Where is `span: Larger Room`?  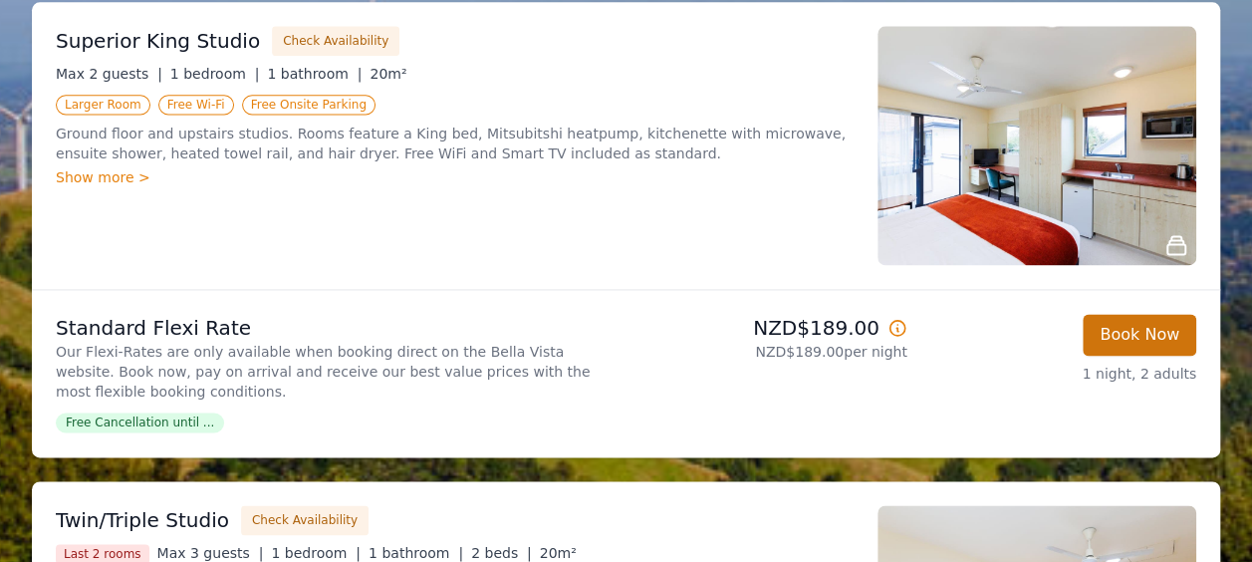
span: Larger Room is located at coordinates (103, 105).